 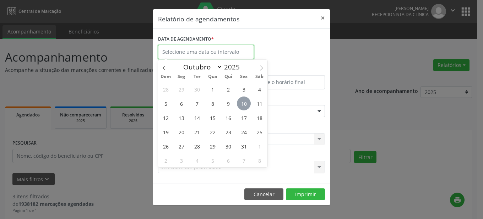 I want to click on span: Novembro 2, 2025, so click(x=166, y=160).